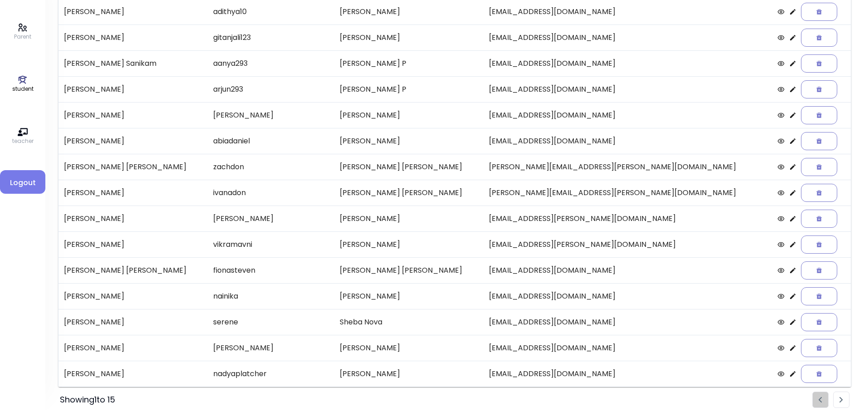 The height and width of the screenshot is (417, 864). What do you see at coordinates (408, 321) in the screenshot?
I see `td: Sheba Nova` at bounding box center [408, 321].